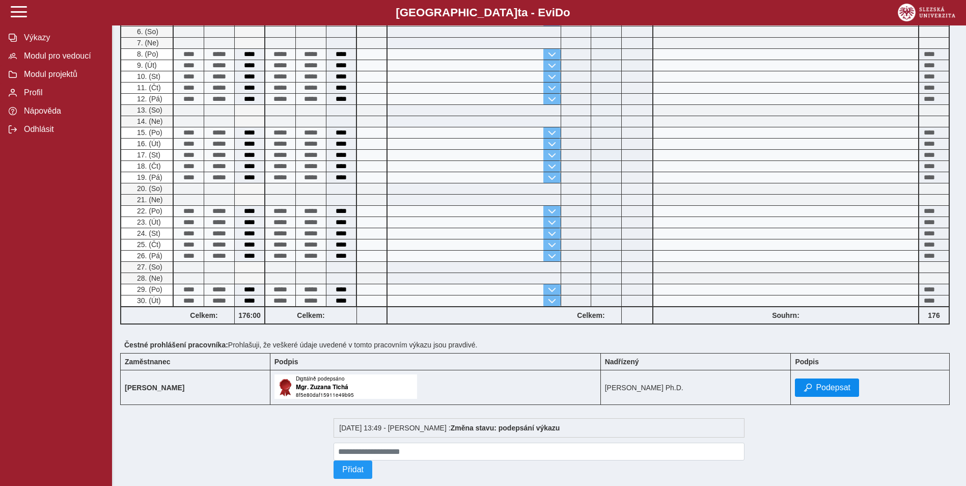  I want to click on span: 27. (So), so click(149, 267).